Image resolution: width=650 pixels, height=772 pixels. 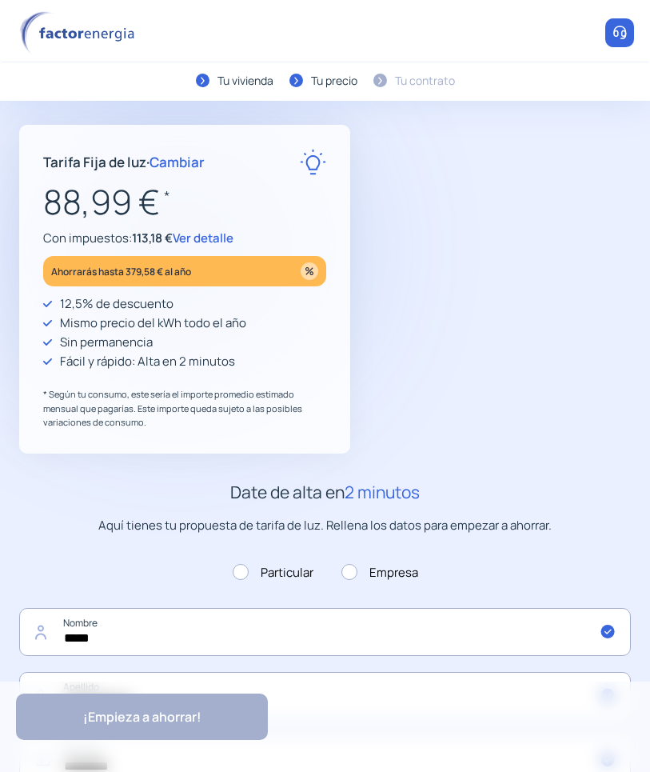 What do you see at coordinates (147, 362) in the screenshot?
I see `p: Fácil y rápido: Alta en 2 minutos` at bounding box center [147, 362].